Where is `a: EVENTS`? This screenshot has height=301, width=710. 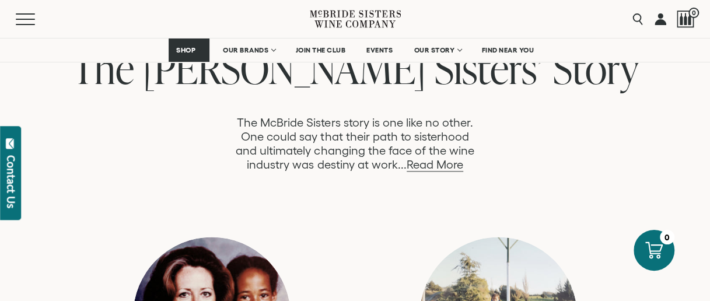
a: EVENTS is located at coordinates (379, 50).